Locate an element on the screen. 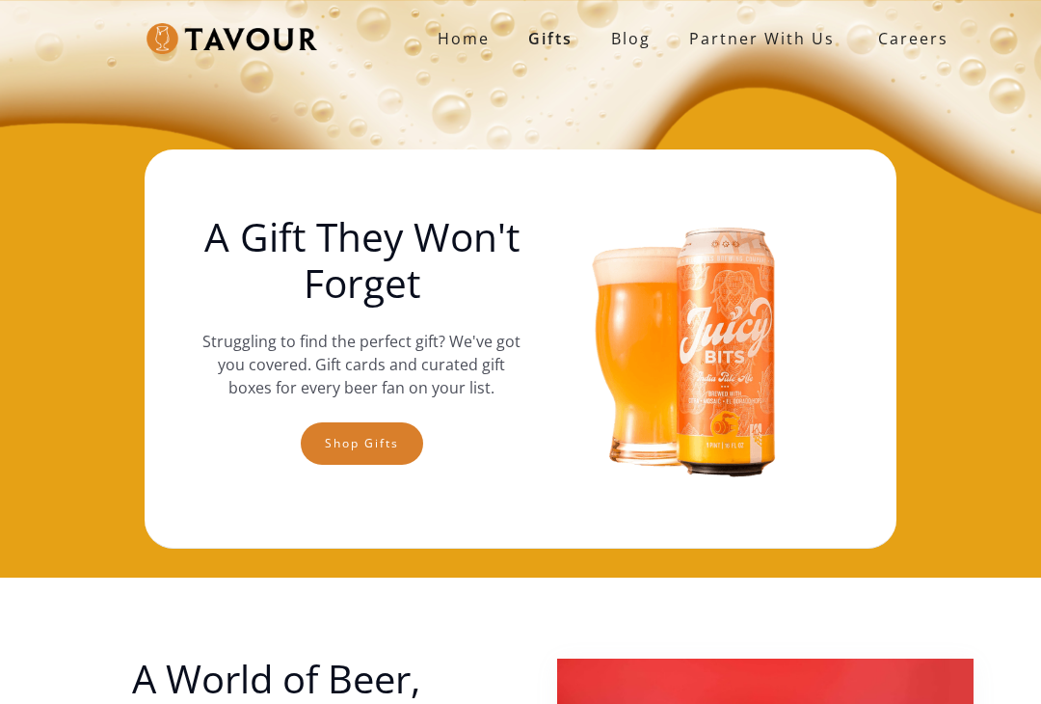 This screenshot has height=704, width=1041. a: Gifts is located at coordinates (551, 39).